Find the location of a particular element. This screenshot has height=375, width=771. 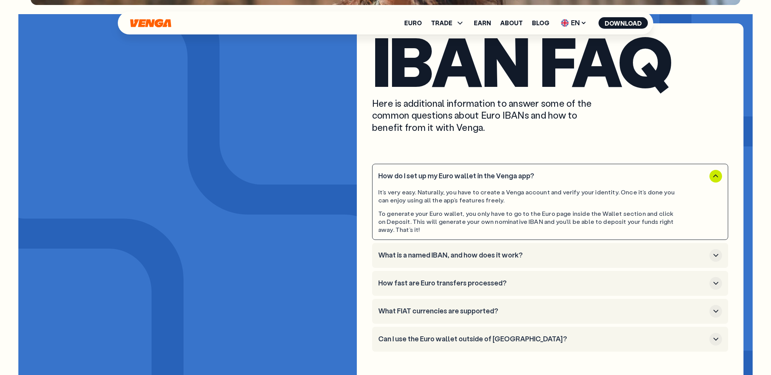

div: To generate your Euro wallet, you only have to go to the Euro page inside the Wallet section and ... is located at coordinates (529, 221).